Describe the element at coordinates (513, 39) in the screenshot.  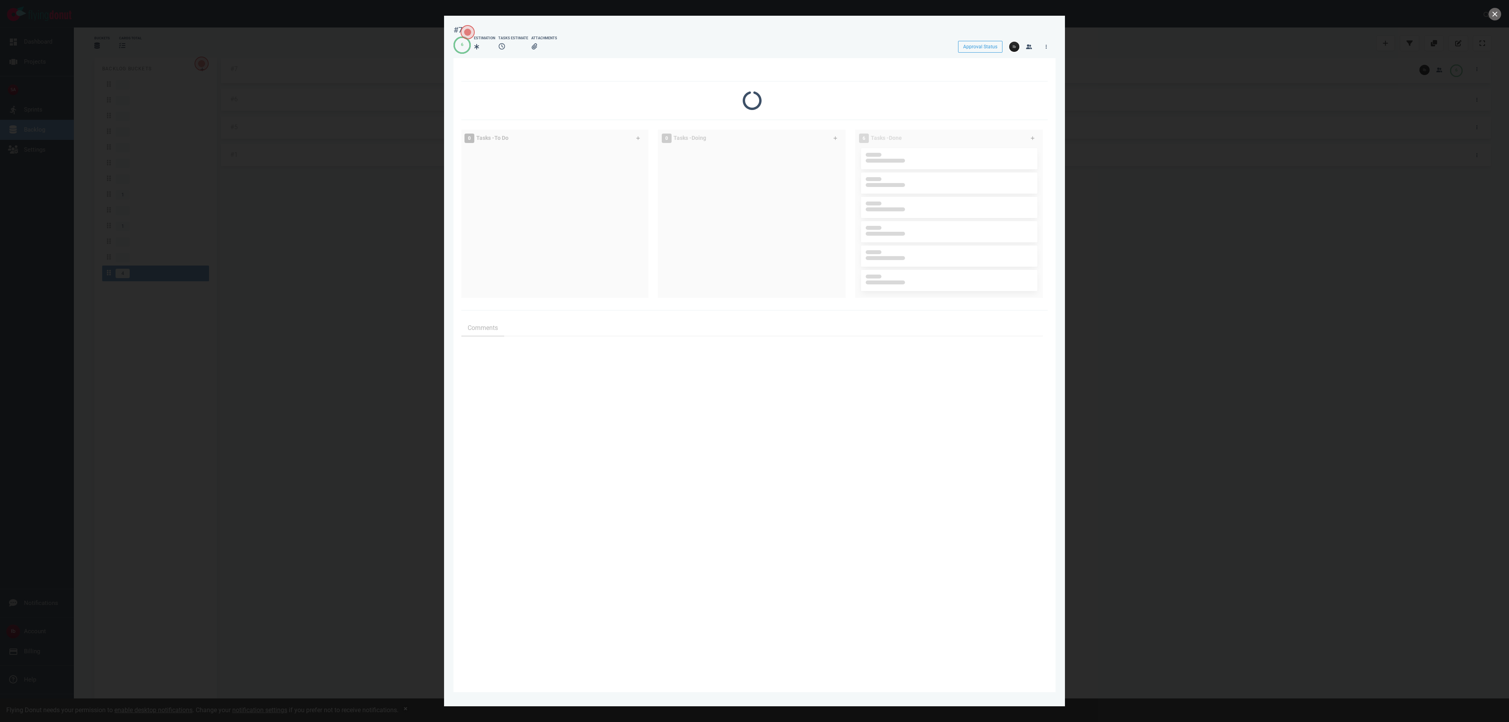
I see `div: Tasks Estimate` at that location.